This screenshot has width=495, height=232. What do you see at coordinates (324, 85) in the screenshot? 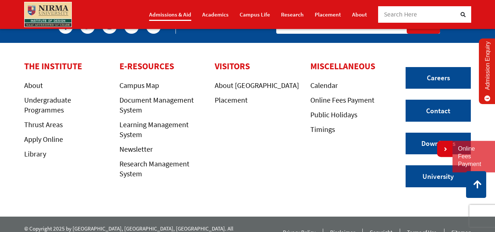
I see `a: Calendar` at bounding box center [324, 85].